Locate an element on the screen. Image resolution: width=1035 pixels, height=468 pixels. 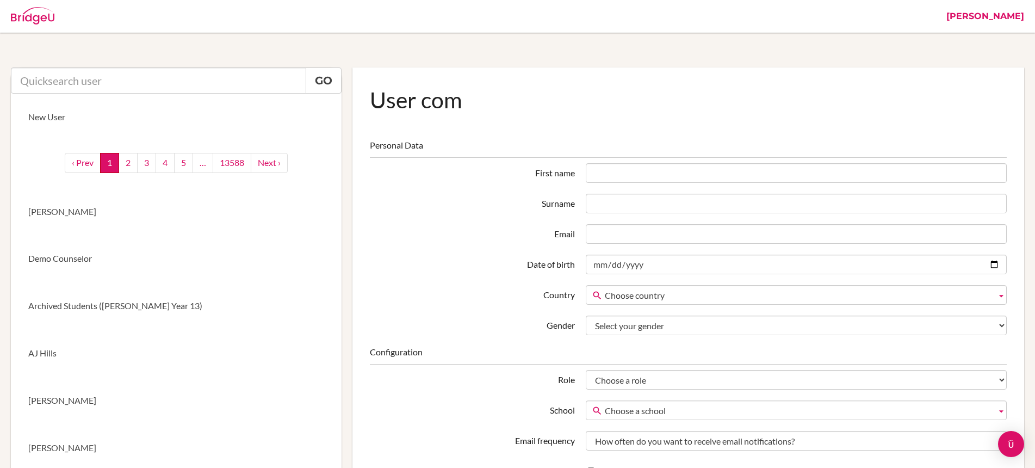
label: Role is located at coordinates (472, 378).